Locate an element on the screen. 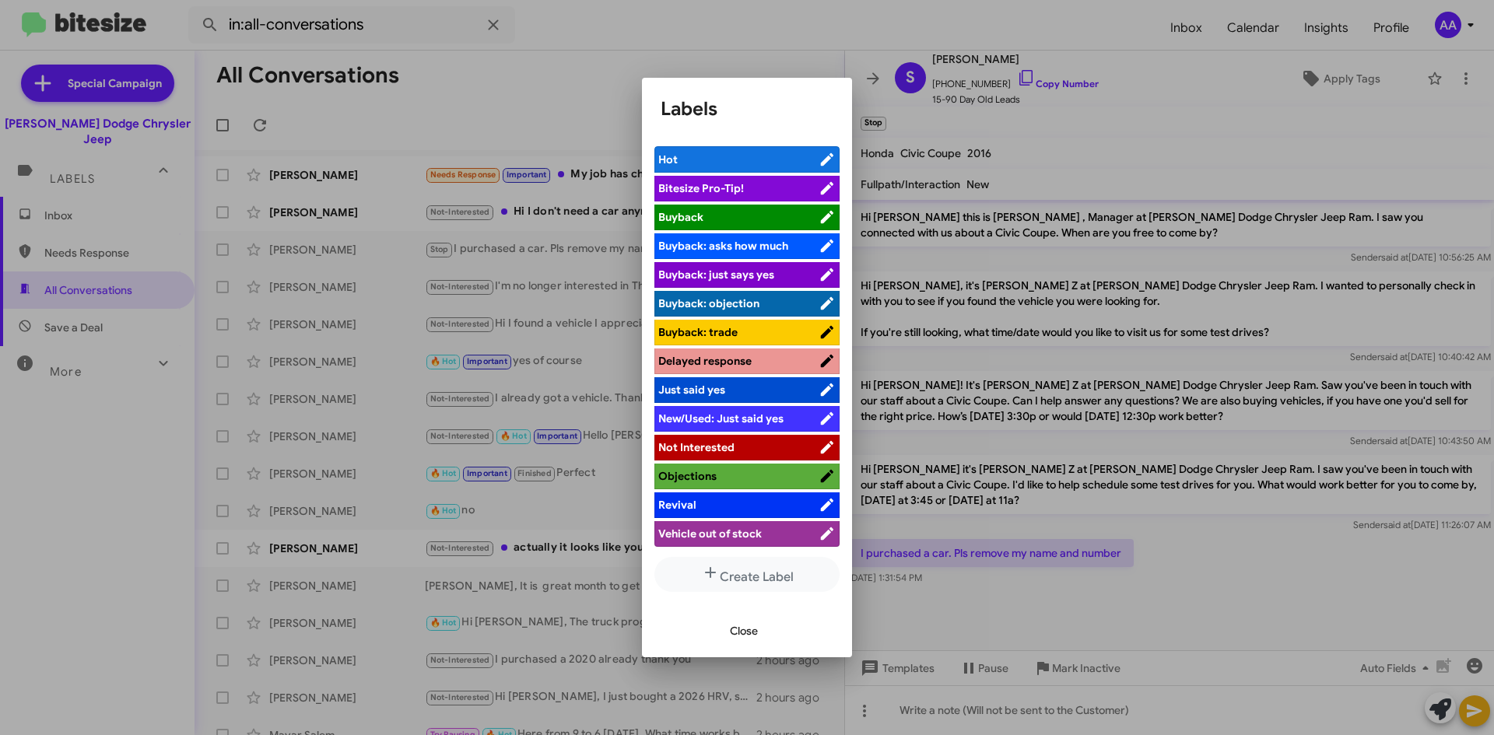 The height and width of the screenshot is (735, 1494). span: Buyback: just says yes is located at coordinates (716, 275).